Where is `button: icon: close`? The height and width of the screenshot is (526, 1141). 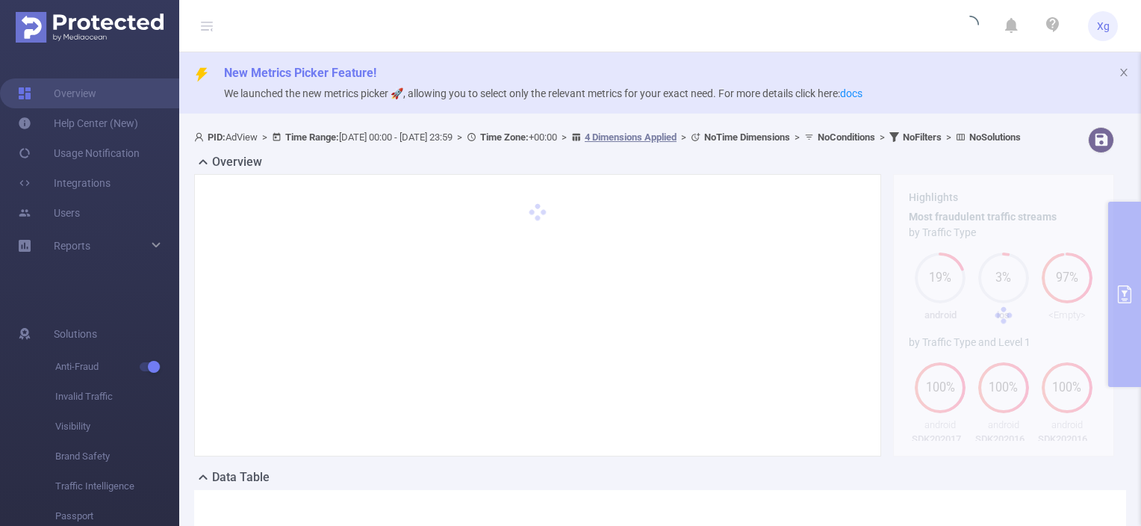 button: icon: close is located at coordinates (1124, 72).